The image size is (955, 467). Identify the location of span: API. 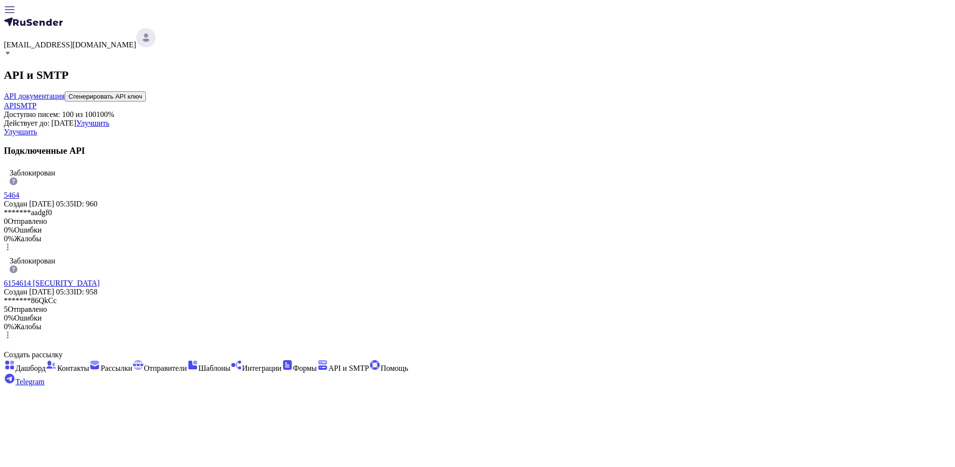
(10, 105).